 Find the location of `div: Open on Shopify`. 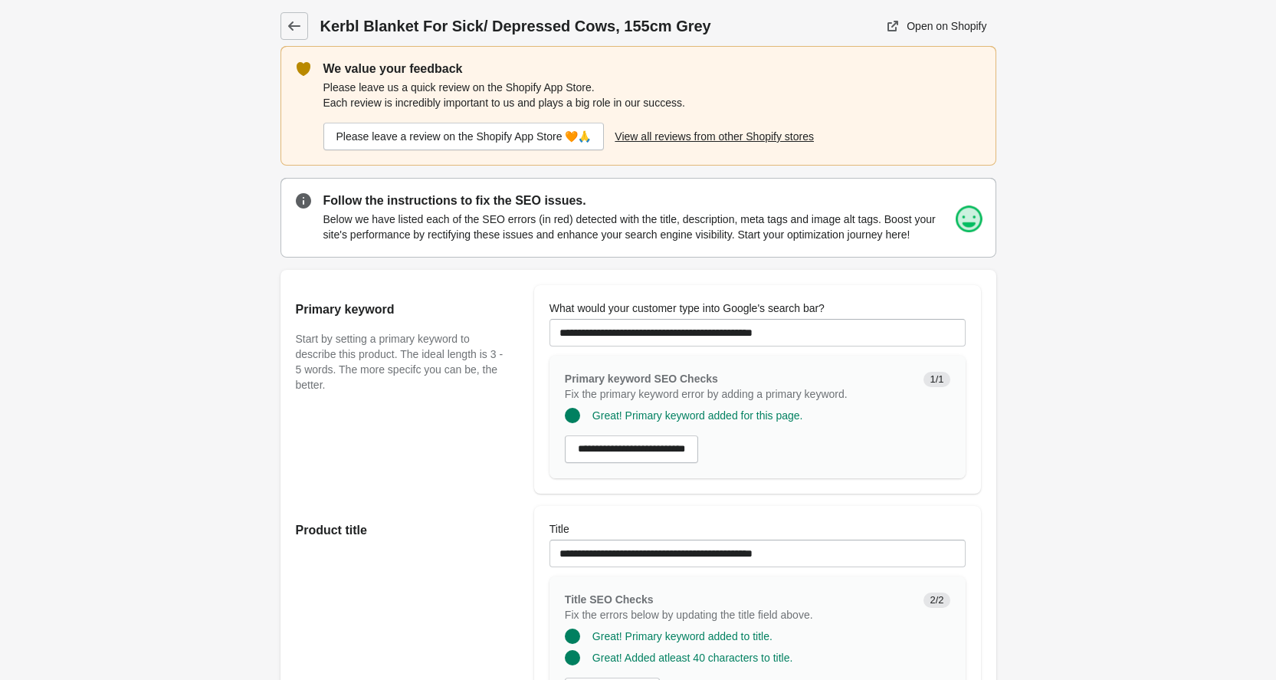

div: Open on Shopify is located at coordinates (947, 26).